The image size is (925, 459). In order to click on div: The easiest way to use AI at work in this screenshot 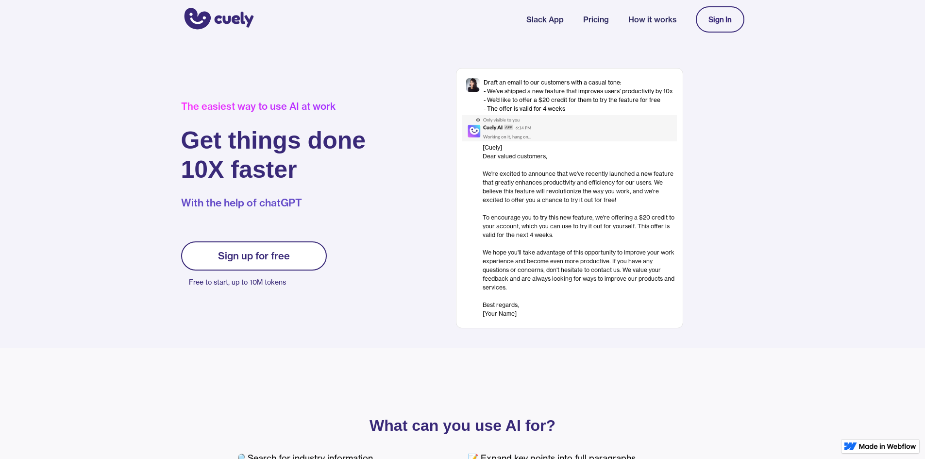, I will do `click(273, 106)`.